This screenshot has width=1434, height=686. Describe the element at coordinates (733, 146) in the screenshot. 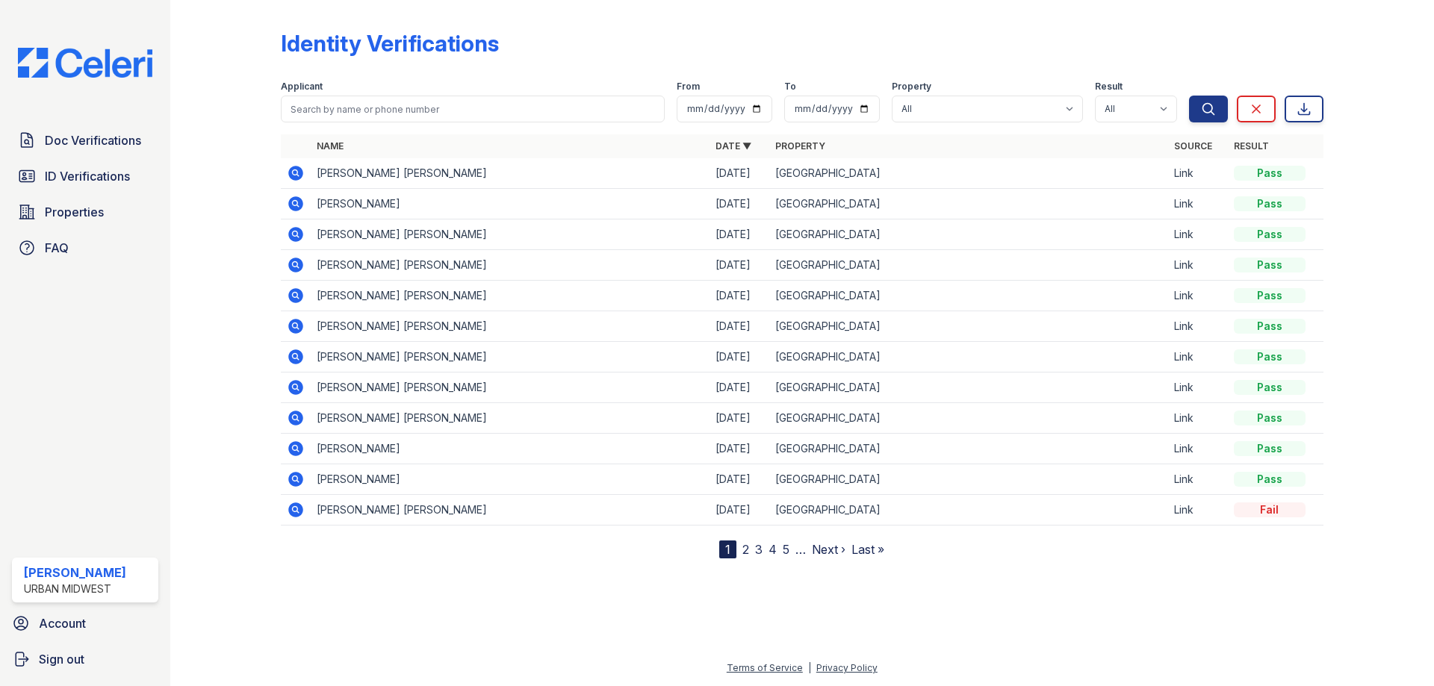

I see `a: Date ▼` at that location.